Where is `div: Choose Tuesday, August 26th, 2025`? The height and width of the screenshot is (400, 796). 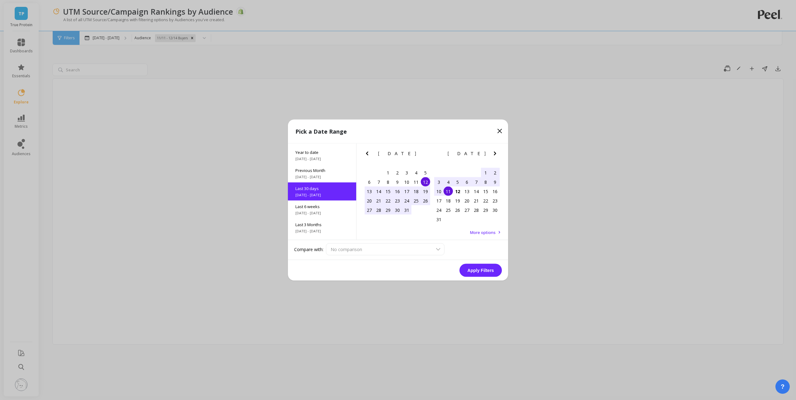 div: Choose Tuesday, August 26th, 2025 is located at coordinates (457, 210).